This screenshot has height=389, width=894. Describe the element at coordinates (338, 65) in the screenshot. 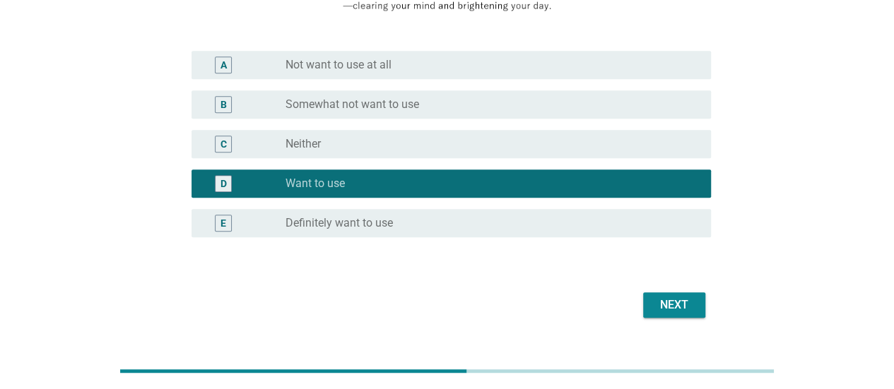

I see `label: Not want to use at all` at that location.